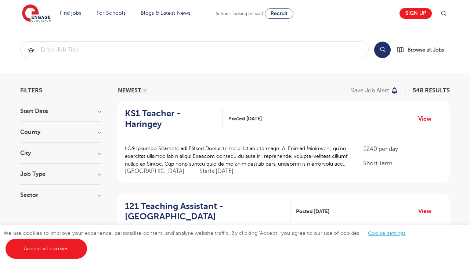 The height and width of the screenshot is (265, 470). I want to click on input: Submit, so click(194, 50).